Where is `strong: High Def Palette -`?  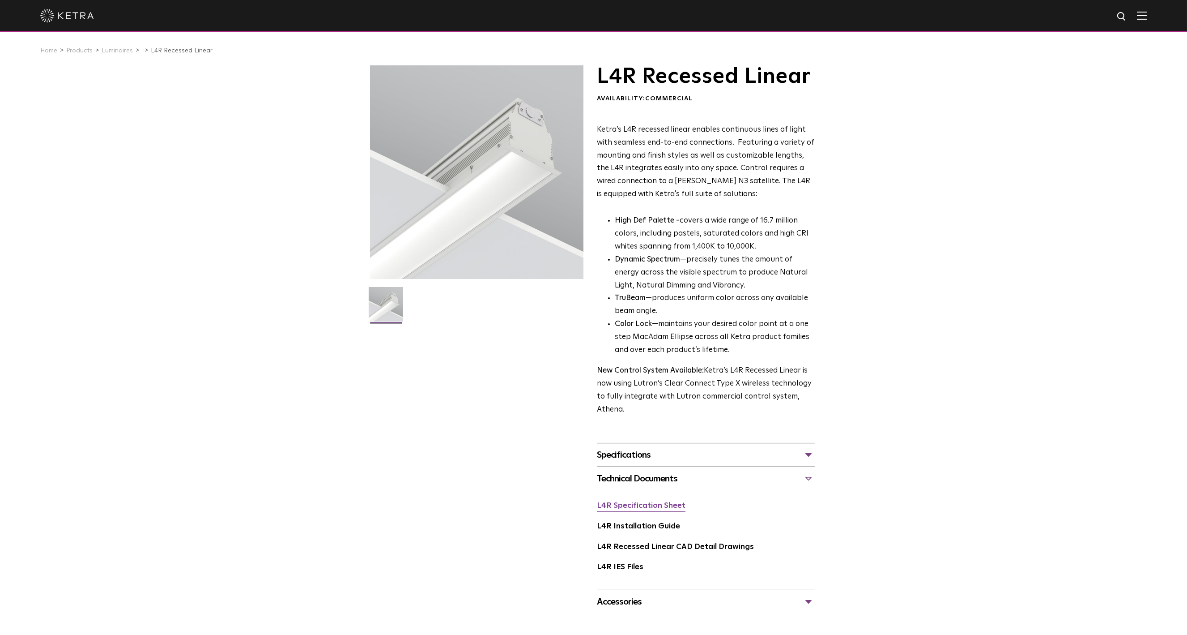 strong: High Def Palette - is located at coordinates (647, 220).